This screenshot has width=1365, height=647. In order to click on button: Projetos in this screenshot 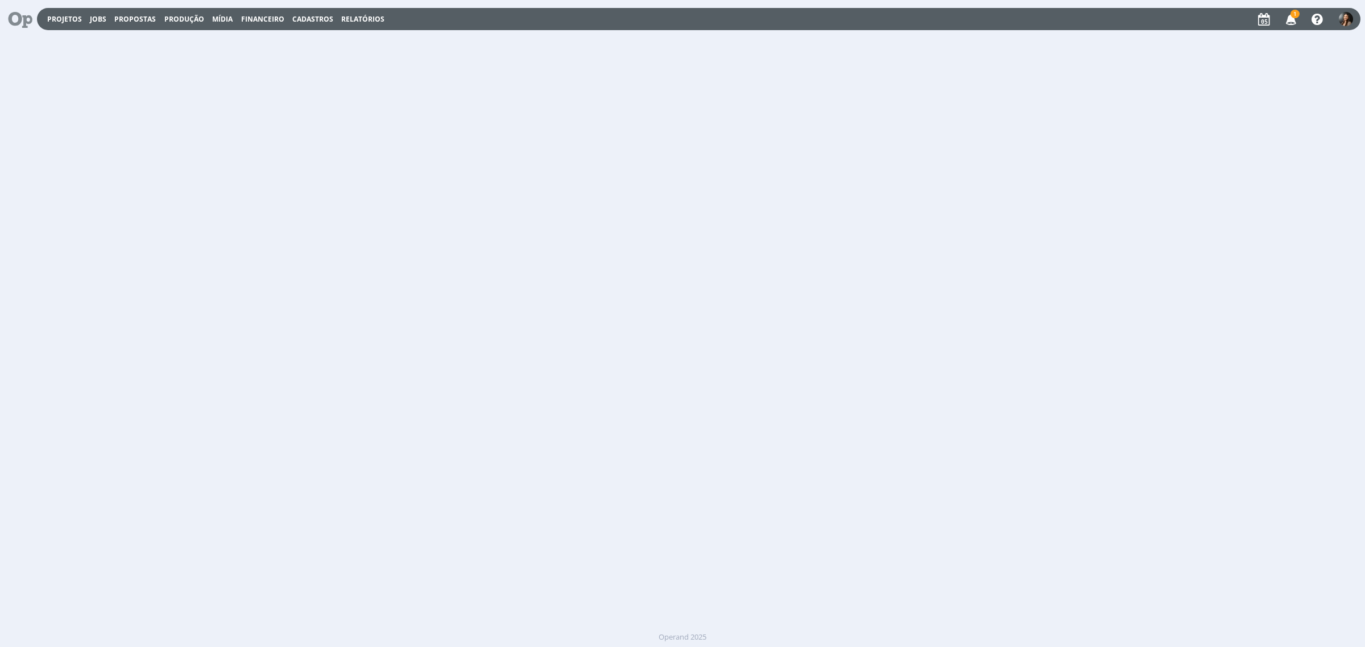, I will do `click(64, 19)`.